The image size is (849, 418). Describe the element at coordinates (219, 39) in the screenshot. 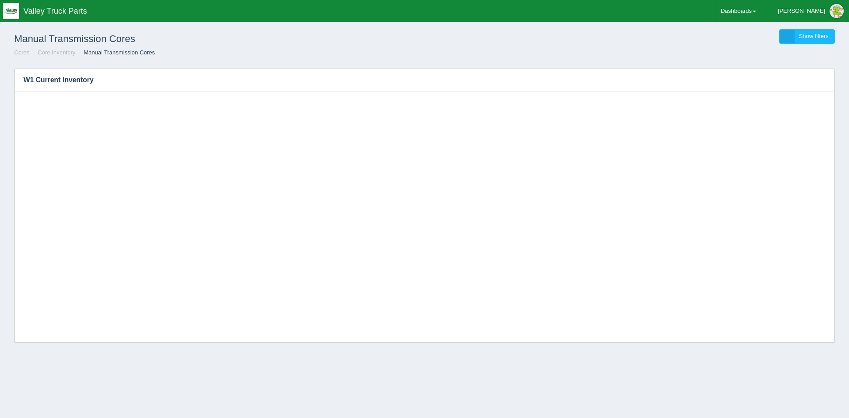

I see `h1: Manual Transmission Cores` at that location.